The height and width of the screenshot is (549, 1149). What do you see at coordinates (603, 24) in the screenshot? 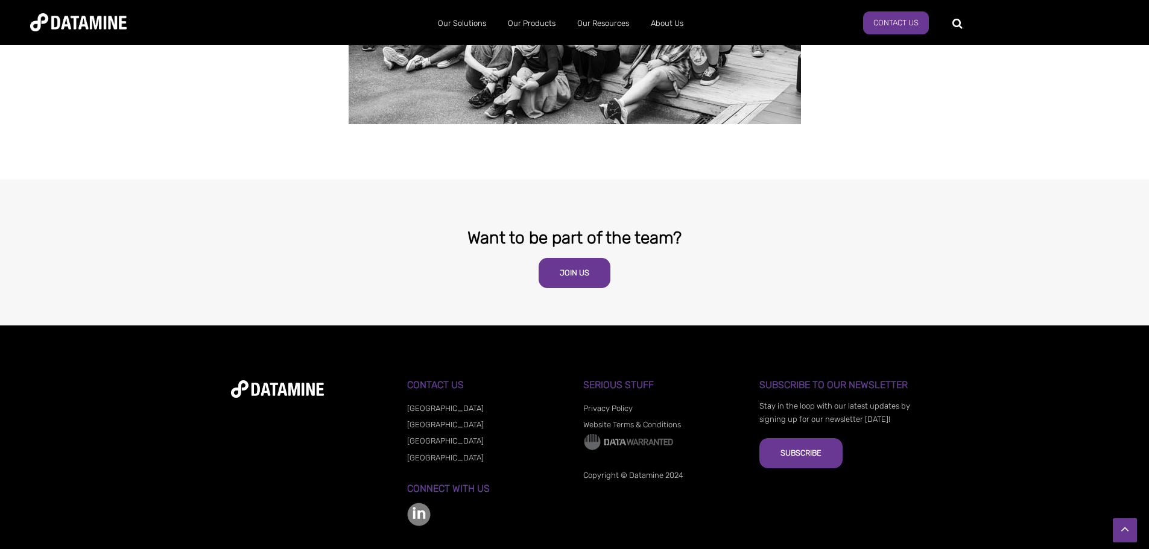
I see `a: Our Resources` at bounding box center [603, 24].